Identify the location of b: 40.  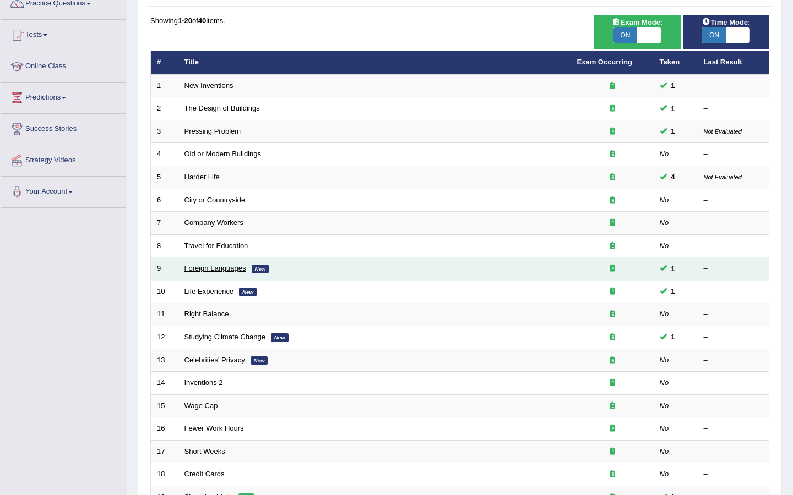
(202, 20).